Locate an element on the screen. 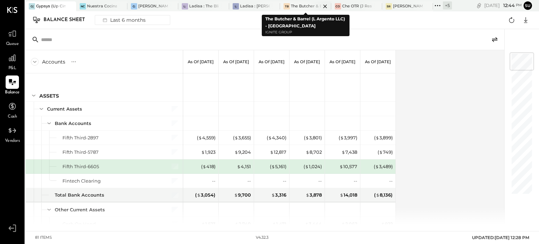  div: Current Assets is located at coordinates (65, 109).